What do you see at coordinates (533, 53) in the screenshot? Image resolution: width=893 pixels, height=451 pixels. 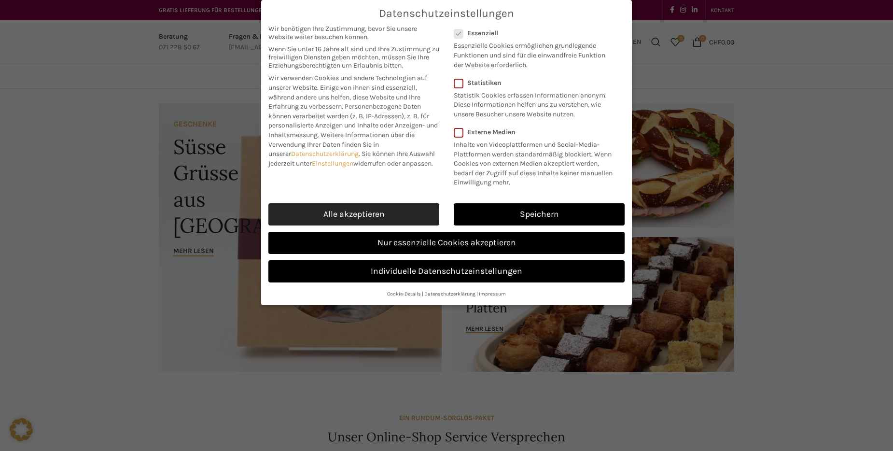 I see `p: Essenzielle Cookies ermöglichen grundlegende Funktionen und sind für die einwandfreie Funktion de...` at bounding box center [533, 53].